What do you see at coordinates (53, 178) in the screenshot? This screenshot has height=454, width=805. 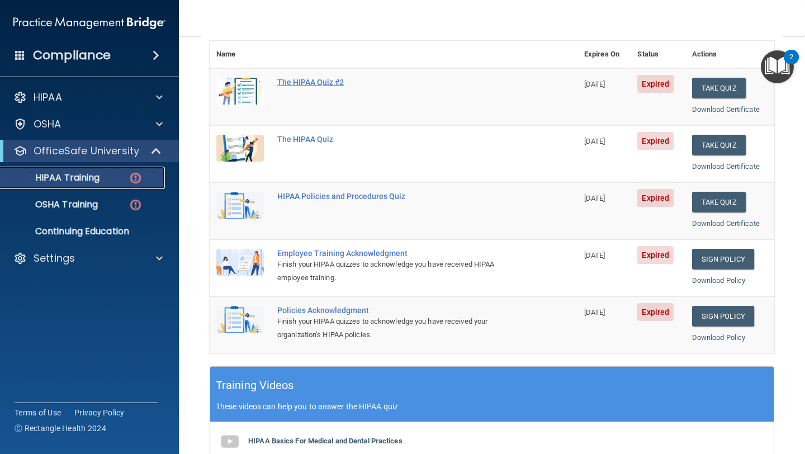 I see `p: HIPAA Training` at bounding box center [53, 178].